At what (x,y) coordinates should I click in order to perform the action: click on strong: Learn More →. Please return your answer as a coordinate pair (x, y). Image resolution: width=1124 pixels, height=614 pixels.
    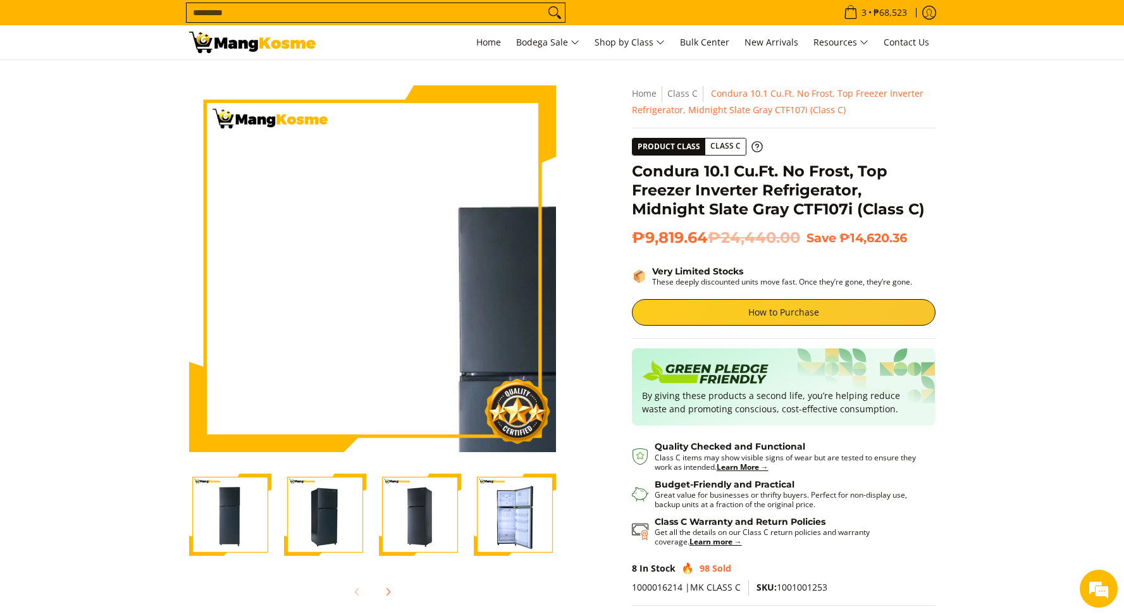
    Looking at the image, I should click on (743, 467).